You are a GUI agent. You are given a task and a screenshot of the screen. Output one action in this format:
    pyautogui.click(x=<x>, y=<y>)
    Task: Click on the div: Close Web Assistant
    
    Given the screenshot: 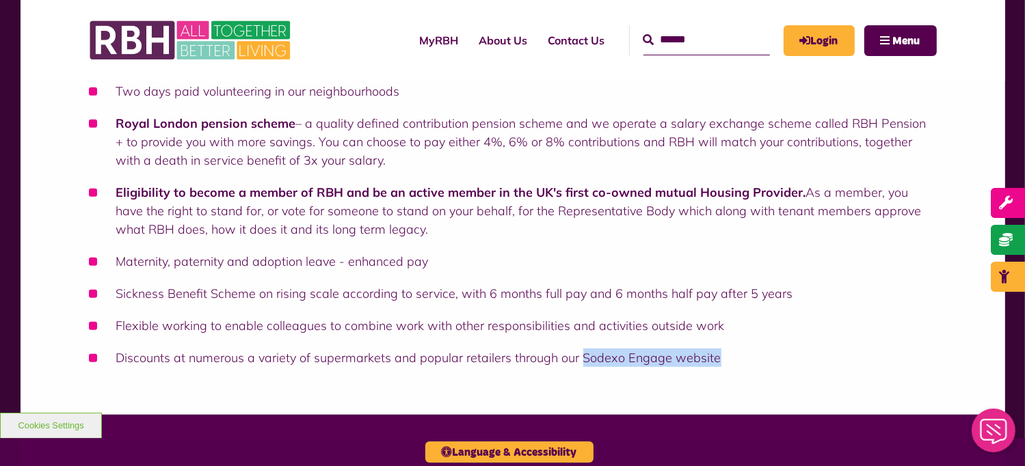 What is the action you would take?
    pyautogui.click(x=30, y=26)
    